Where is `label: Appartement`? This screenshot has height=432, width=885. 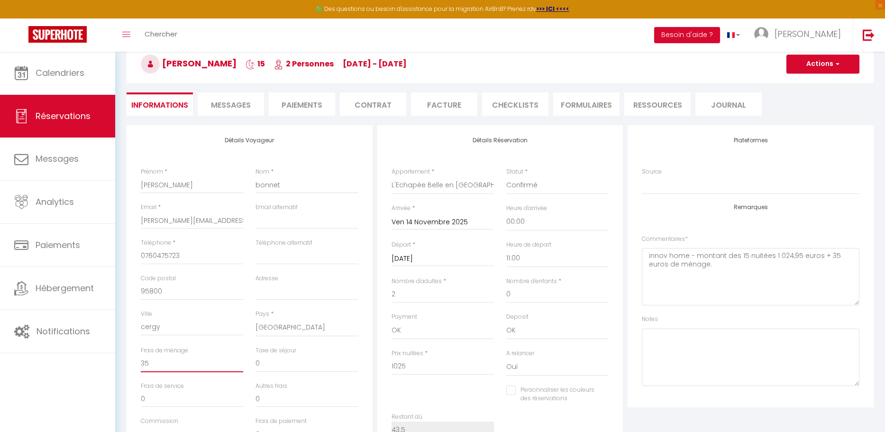 label: Appartement is located at coordinates (410, 172).